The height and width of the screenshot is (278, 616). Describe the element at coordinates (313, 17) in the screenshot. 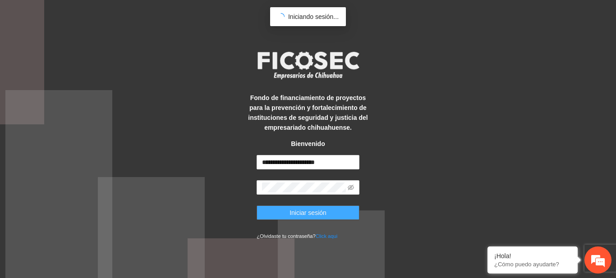

I see `span: Iniciando sesión...` at that location.